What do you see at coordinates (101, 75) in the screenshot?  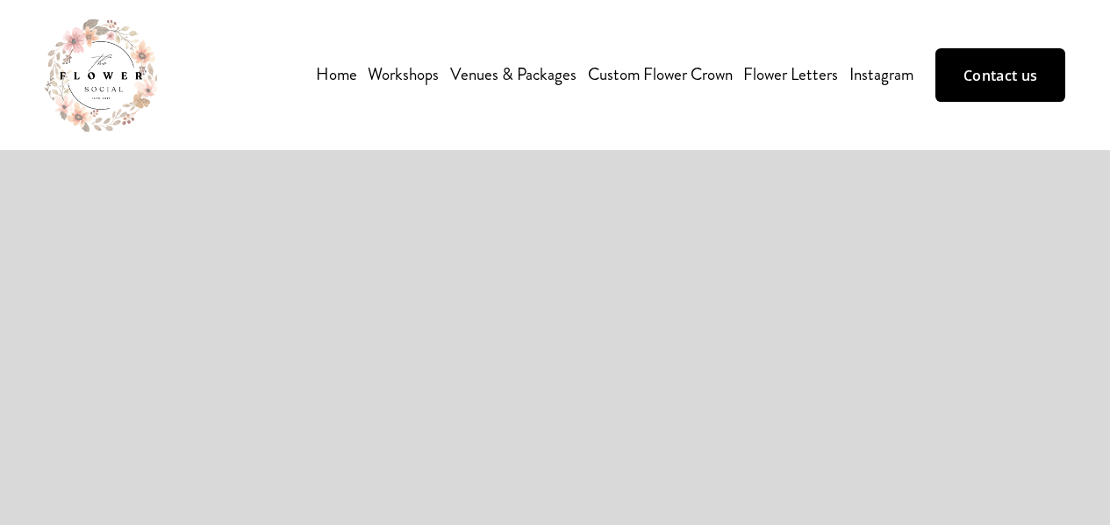 I see `img: The Flower Social` at bounding box center [101, 75].